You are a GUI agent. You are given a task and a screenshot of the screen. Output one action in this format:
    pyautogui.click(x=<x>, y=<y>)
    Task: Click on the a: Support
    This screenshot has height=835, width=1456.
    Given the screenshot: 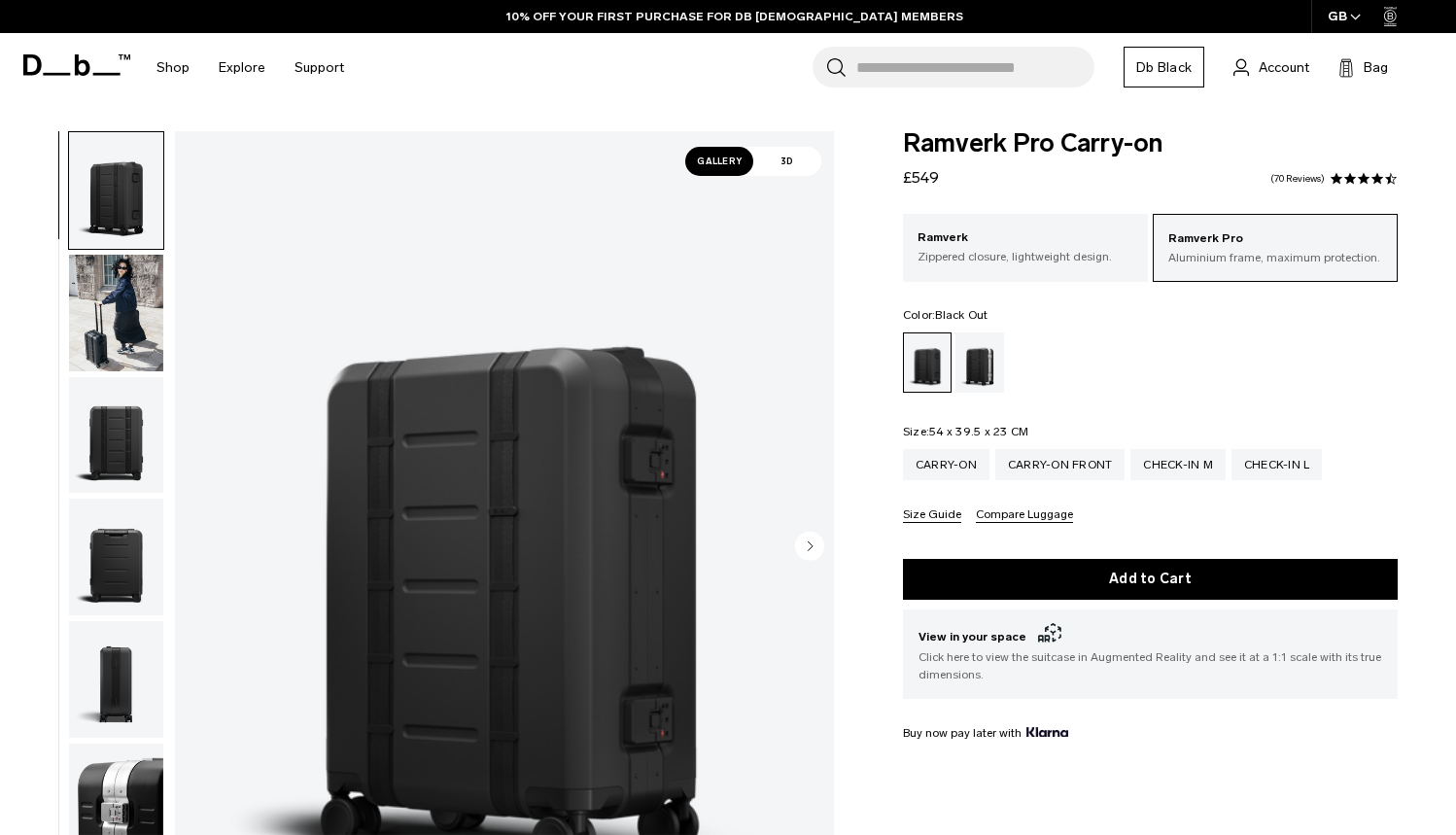 What is the action you would take?
    pyautogui.click(x=319, y=67)
    